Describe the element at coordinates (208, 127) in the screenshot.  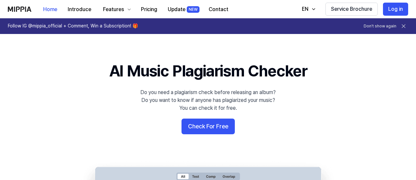
I see `a: Check For Free` at that location.